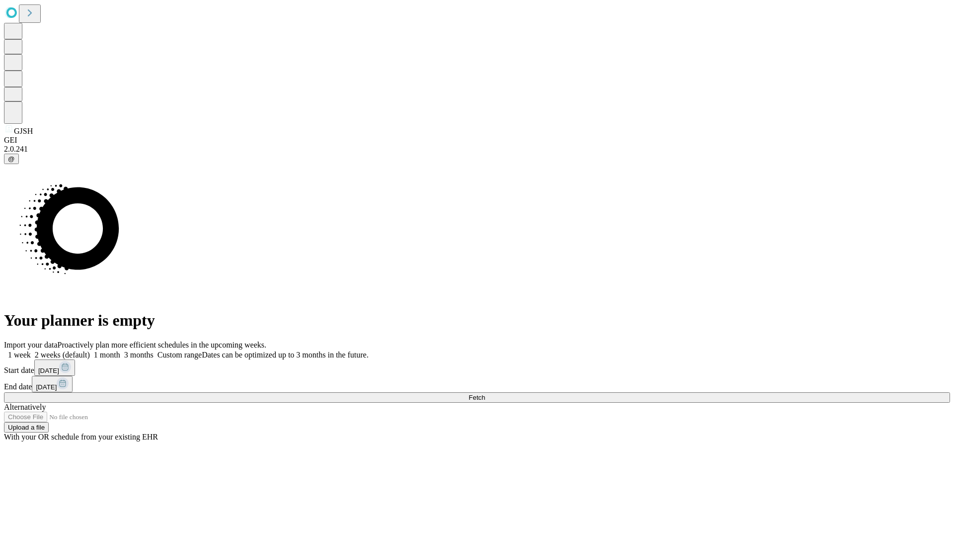 The image size is (954, 537). What do you see at coordinates (25, 407) in the screenshot?
I see `span: Alternatively` at bounding box center [25, 407].